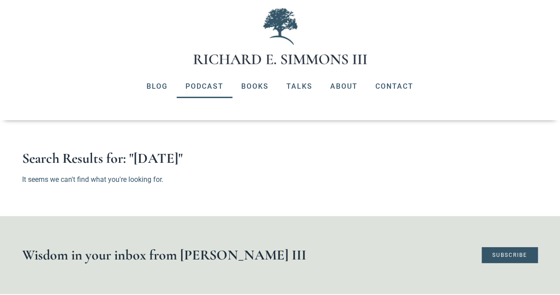  What do you see at coordinates (510, 255) in the screenshot?
I see `span: Subscribe` at bounding box center [510, 255].